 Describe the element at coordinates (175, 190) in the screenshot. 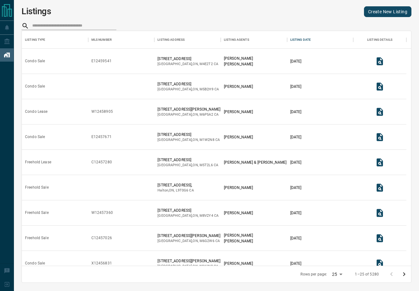

I see `p: Halton , ON , CA` at that location.